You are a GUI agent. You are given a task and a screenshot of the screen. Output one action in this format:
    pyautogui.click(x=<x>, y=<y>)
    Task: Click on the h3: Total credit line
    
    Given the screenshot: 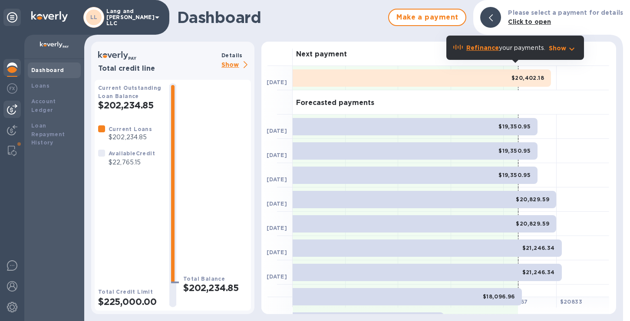 What is the action you would take?
    pyautogui.click(x=158, y=69)
    